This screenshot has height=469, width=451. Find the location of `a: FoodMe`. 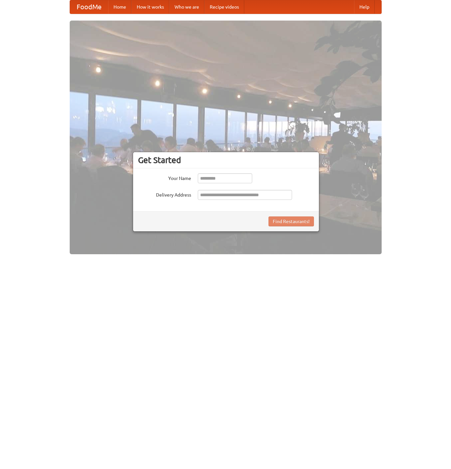

a: FoodMe is located at coordinates (89, 7).